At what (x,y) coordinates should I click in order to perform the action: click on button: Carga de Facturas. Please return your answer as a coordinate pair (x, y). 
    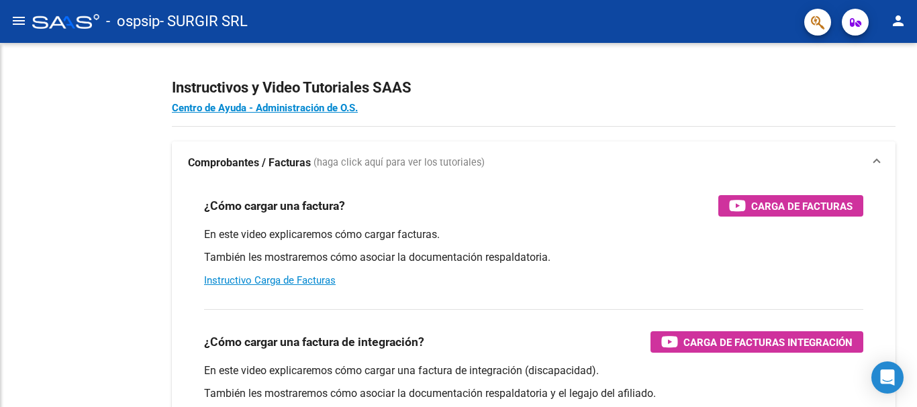
    Looking at the image, I should click on (791, 206).